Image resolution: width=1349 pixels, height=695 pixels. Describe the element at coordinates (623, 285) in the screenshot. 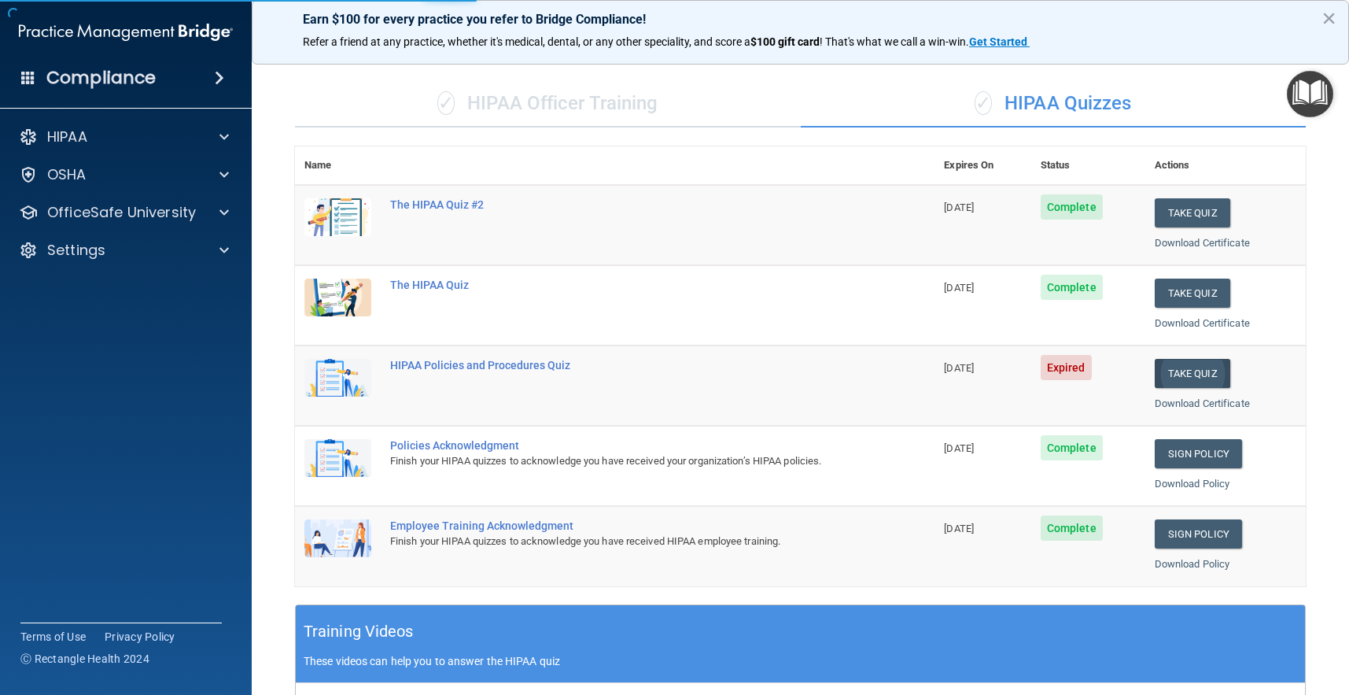

I see `div: The HIPAA Quiz` at that location.